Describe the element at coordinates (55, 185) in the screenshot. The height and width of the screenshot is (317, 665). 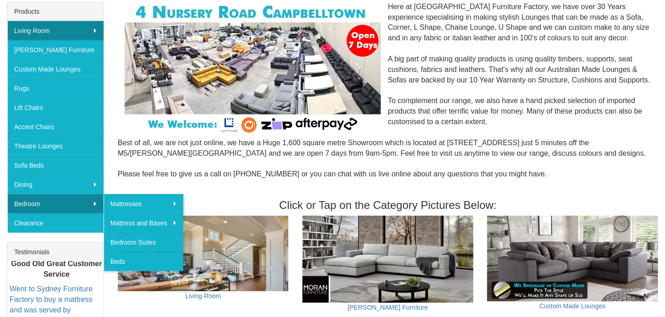
I see `a: Dining` at that location.